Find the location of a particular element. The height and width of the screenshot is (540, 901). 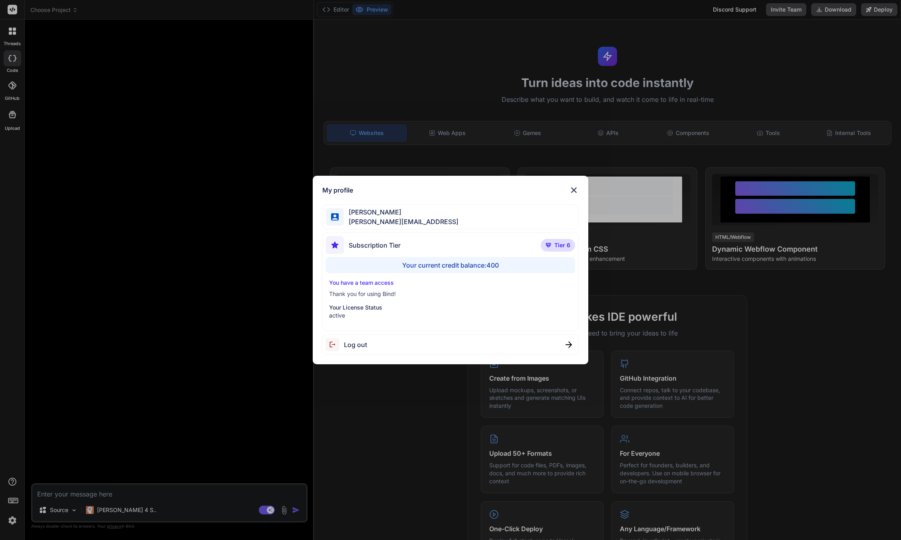

img: profile is located at coordinates (335, 217).